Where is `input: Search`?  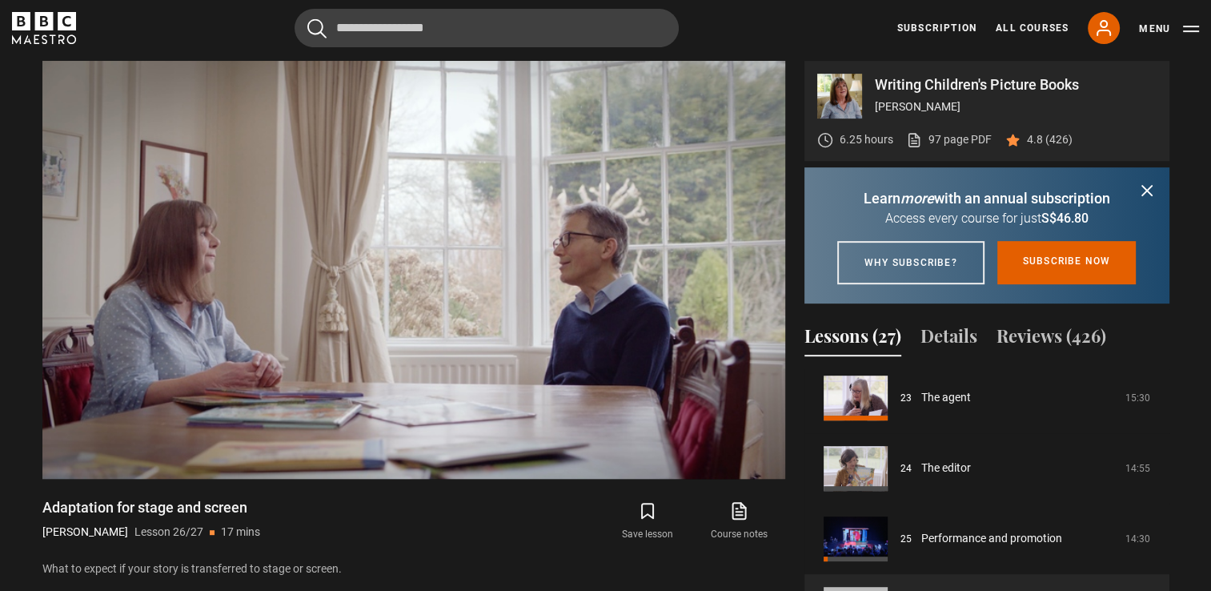
input: Search is located at coordinates (487, 28).